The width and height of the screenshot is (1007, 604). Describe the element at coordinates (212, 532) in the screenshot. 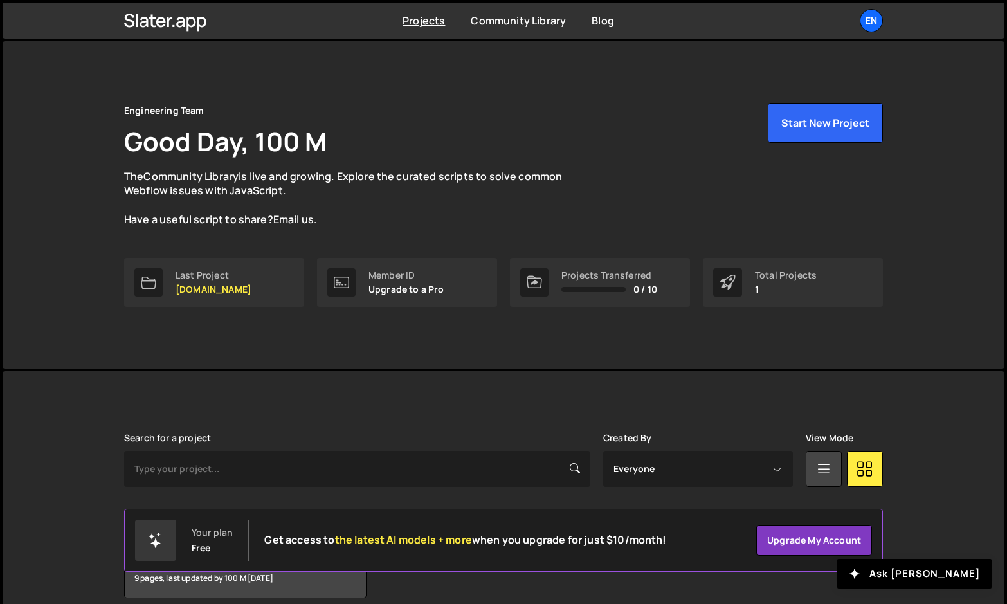

I see `div: Your plan` at that location.